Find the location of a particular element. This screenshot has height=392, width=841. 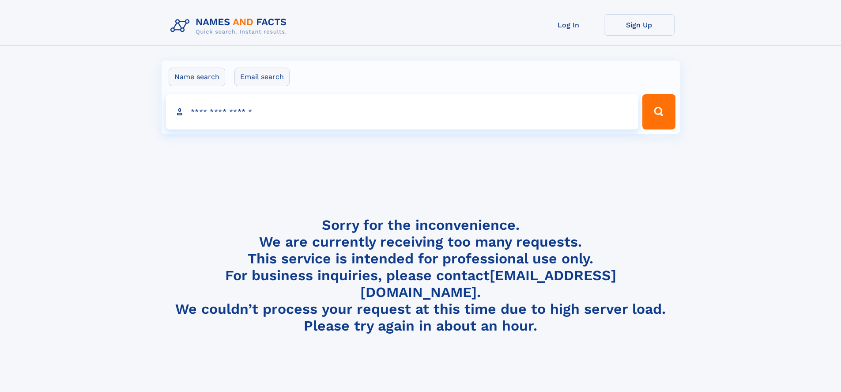

img: Logo Names and Facts is located at coordinates (231, 26).